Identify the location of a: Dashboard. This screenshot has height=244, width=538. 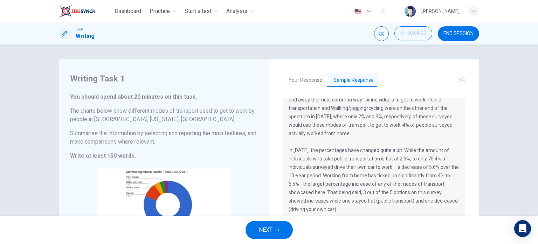
(128, 11).